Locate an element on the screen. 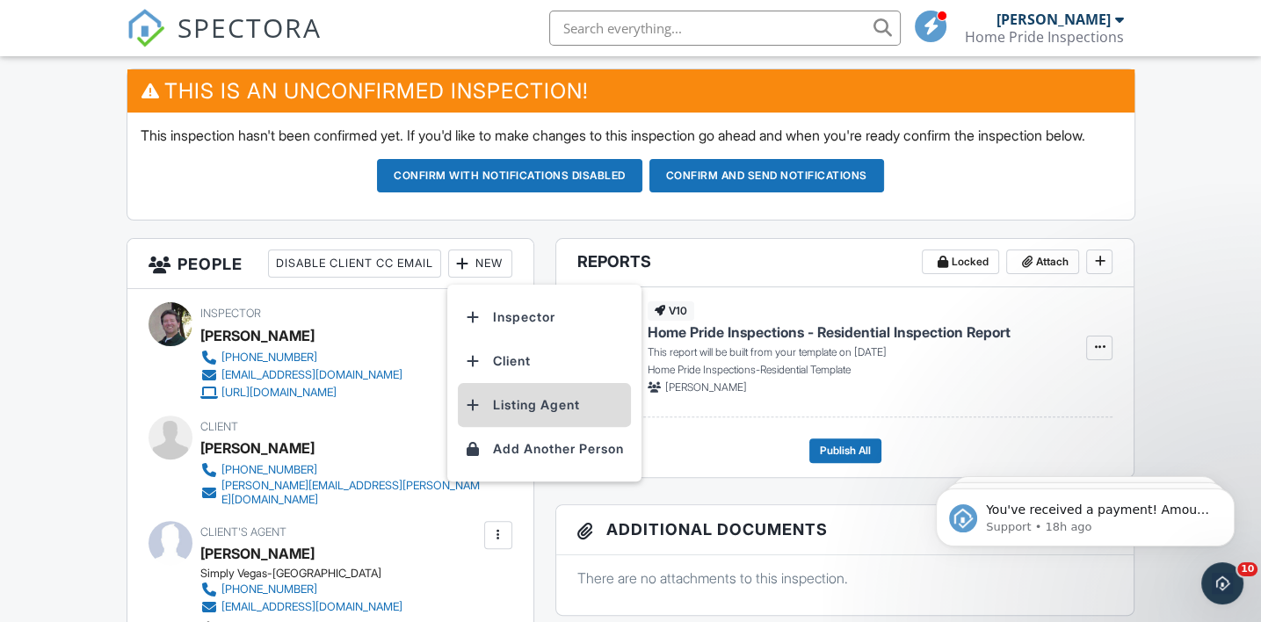 The height and width of the screenshot is (622, 1261). span: Client's Agent is located at coordinates (243, 532).